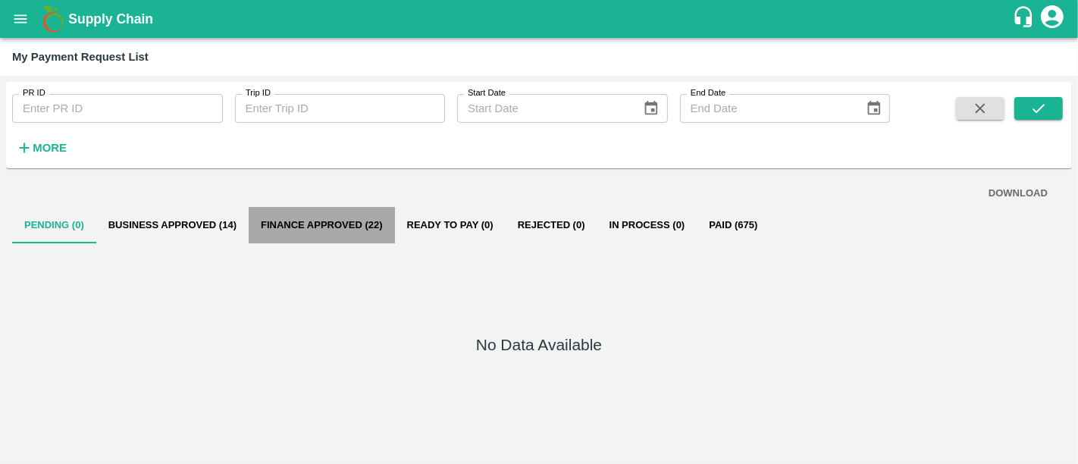 The image size is (1078, 464). Describe the element at coordinates (487, 93) in the screenshot. I see `label: Start Date` at that location.